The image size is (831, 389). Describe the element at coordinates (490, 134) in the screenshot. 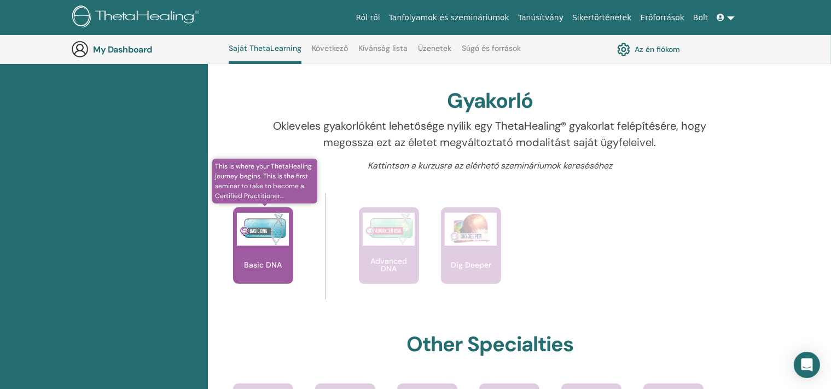

I see `p: Okleveles gyakorlóként lehetősége nyílik egy ThetaHealing® gyakorlat felépítésére, hogy megossza ...` at that location.